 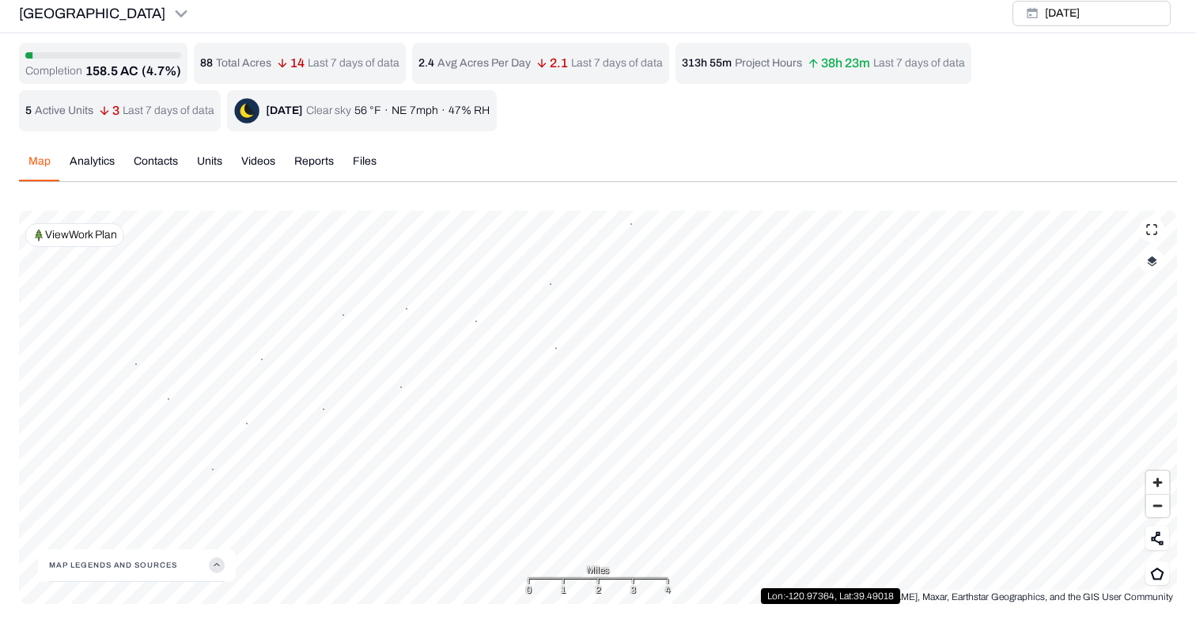 What do you see at coordinates (476, 321) in the screenshot?
I see `div: 25` at bounding box center [476, 321].